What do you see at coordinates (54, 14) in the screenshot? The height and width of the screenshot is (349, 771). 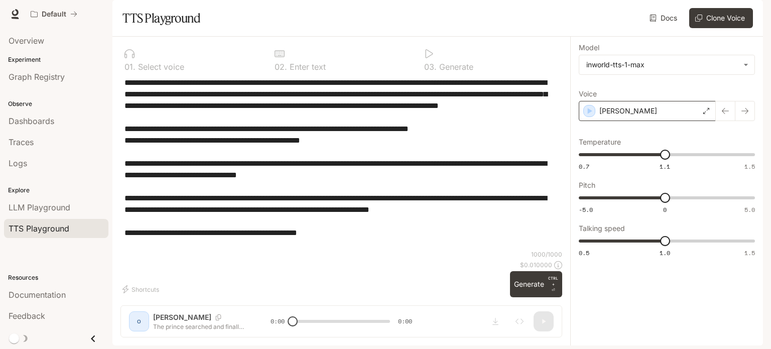 I see `button: All workspaces` at bounding box center [54, 14].